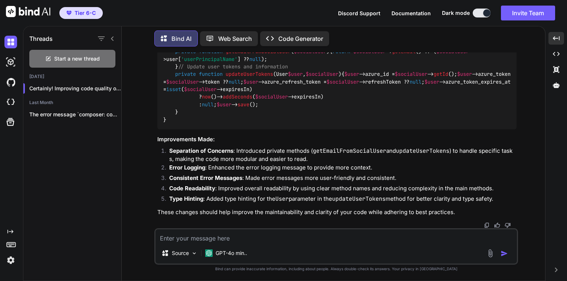  I want to click on p: Bind can provide inaccurate information, including about people. Always double-check its answers...., so click(336, 268).